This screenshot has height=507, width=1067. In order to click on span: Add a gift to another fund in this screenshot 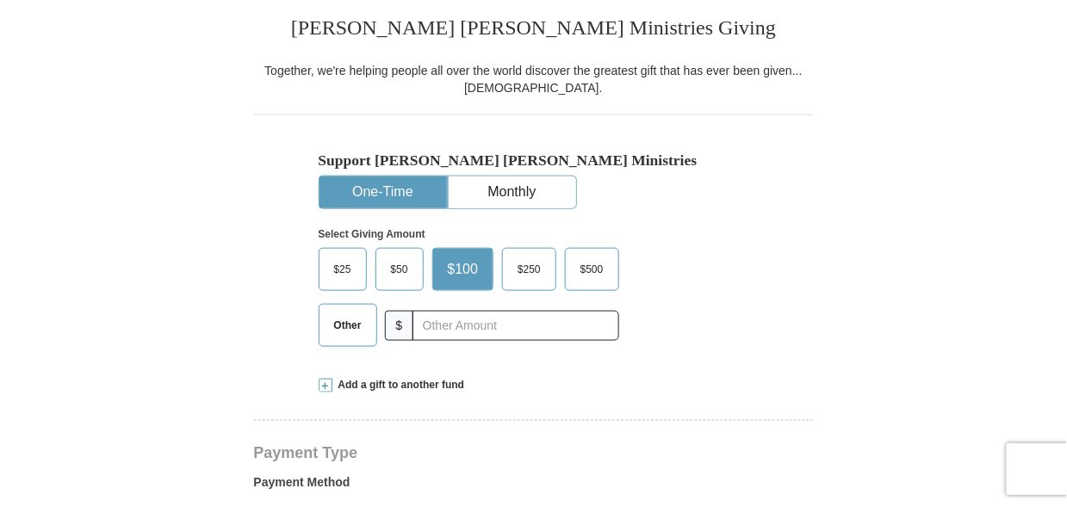, I will do `click(399, 385)`.